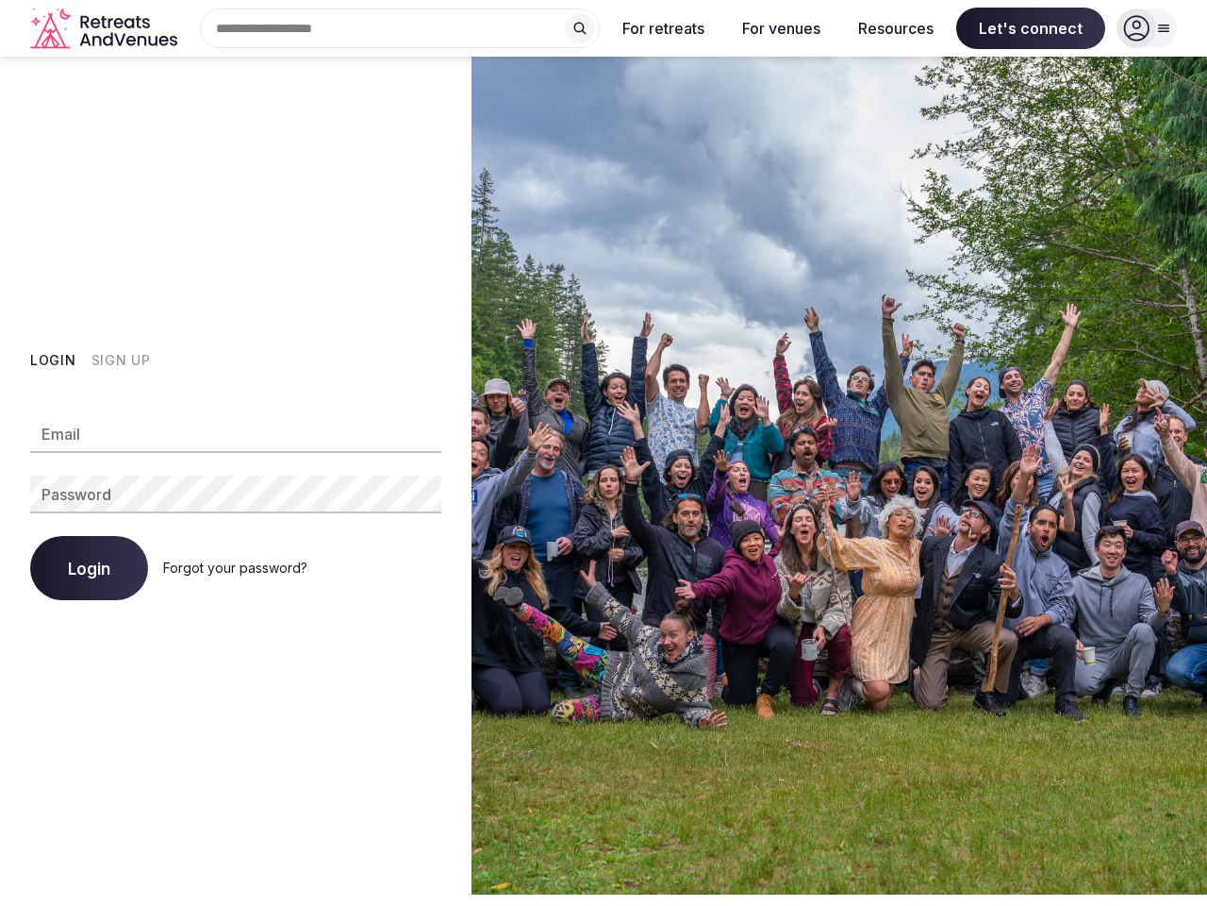 The height and width of the screenshot is (906, 1207). I want to click on span: Login, so click(89, 568).